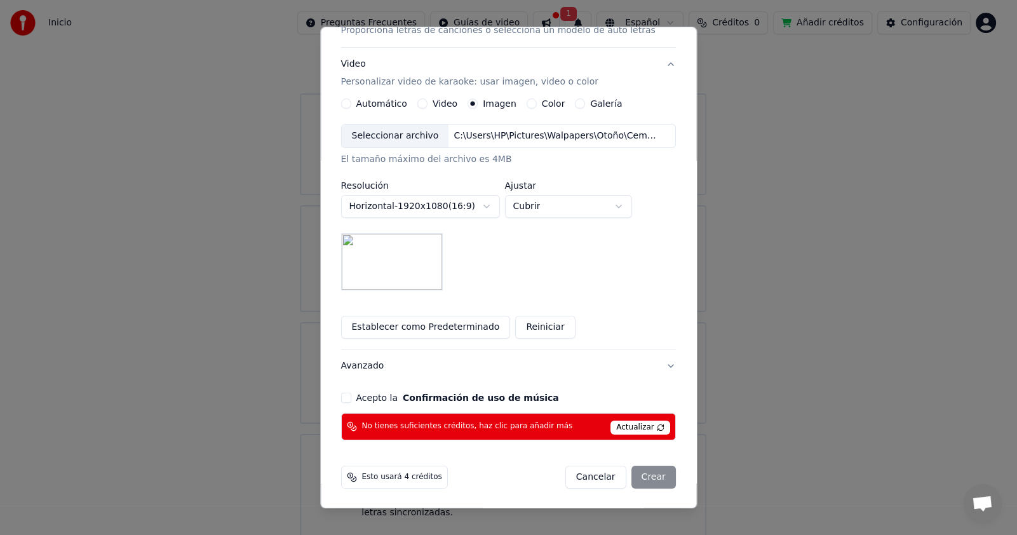 The width and height of the screenshot is (1017, 535). I want to click on label: Resolución, so click(421, 186).